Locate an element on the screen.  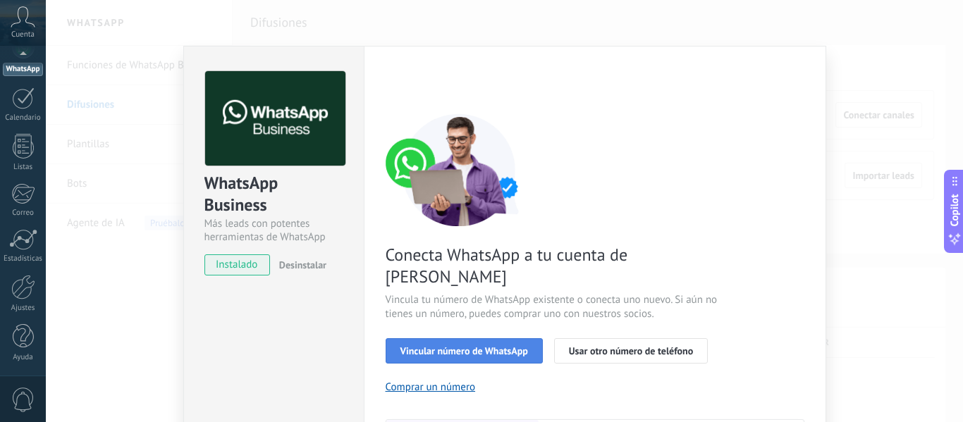
span: Desinstalar is located at coordinates (302, 265).